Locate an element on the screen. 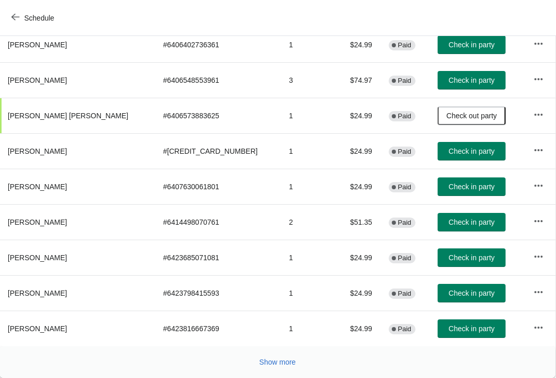  td: $74.97 is located at coordinates (358, 80).